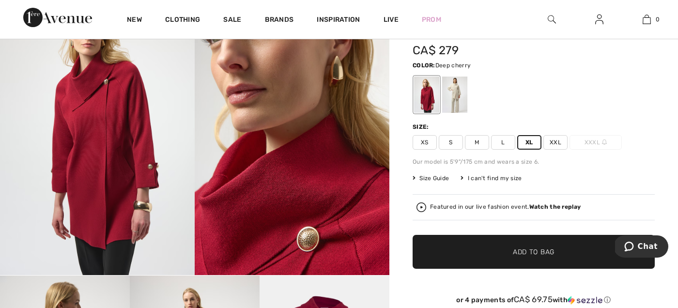  What do you see at coordinates (453, 65) in the screenshot?
I see `span: Deep cherry` at bounding box center [453, 65].